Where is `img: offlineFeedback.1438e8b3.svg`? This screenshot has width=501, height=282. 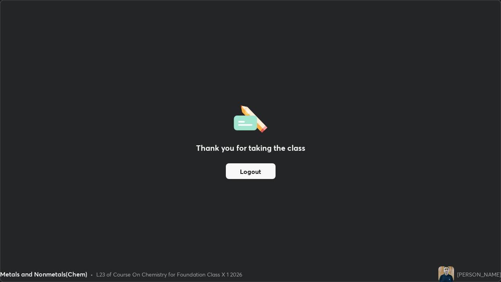 img: offlineFeedback.1438e8b3.svg is located at coordinates (250, 118).